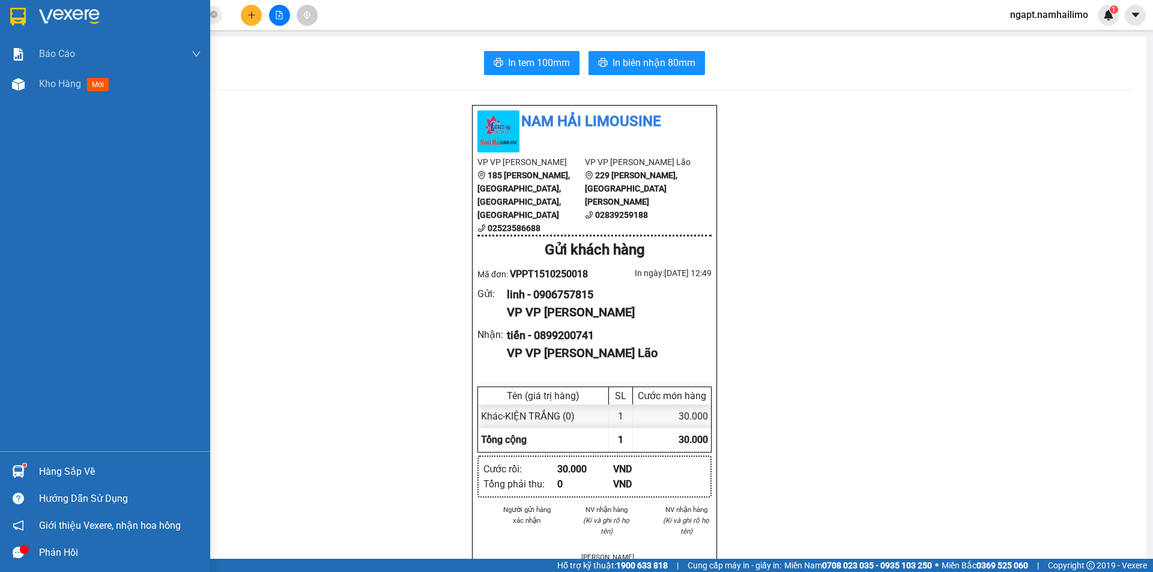  Describe the element at coordinates (532, 63) in the screenshot. I see `button: printerIn tem 100mm` at that location.